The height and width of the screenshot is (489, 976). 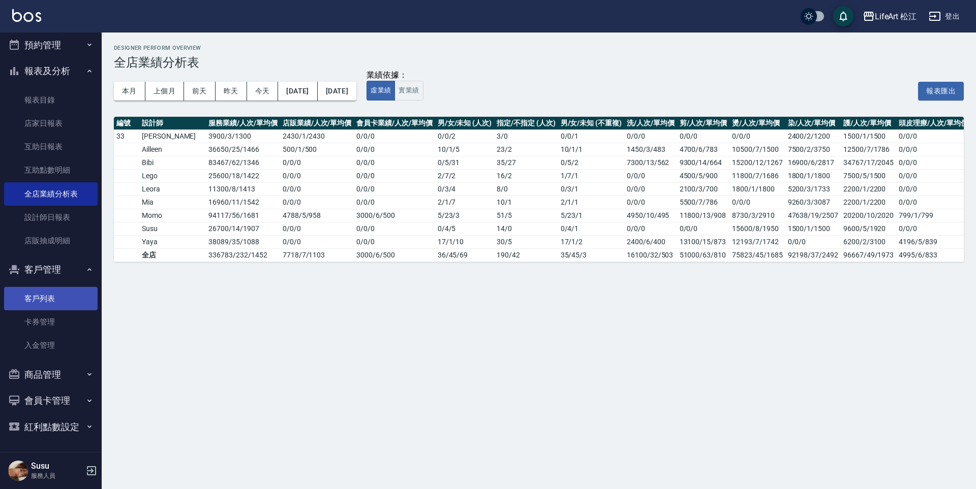 What do you see at coordinates (591, 176) in the screenshot?
I see `td: 1 / 7 / 1` at bounding box center [591, 176].